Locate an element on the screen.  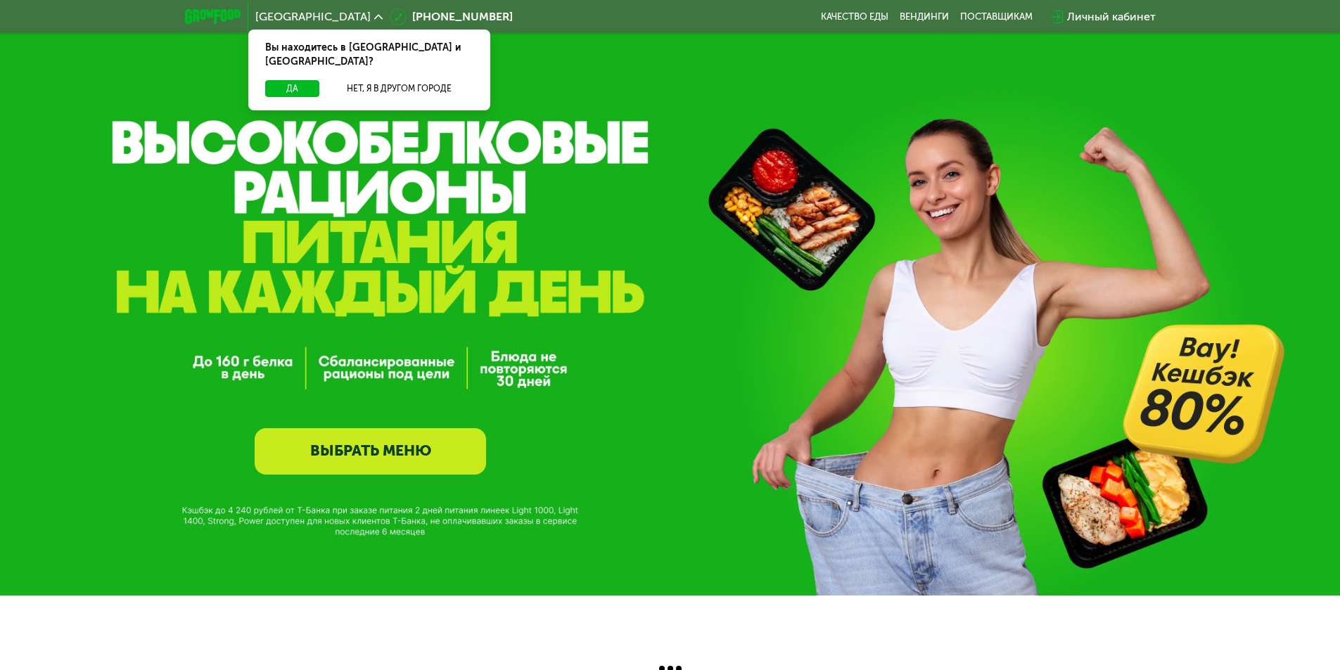
a: Качество еды is located at coordinates (855, 17).